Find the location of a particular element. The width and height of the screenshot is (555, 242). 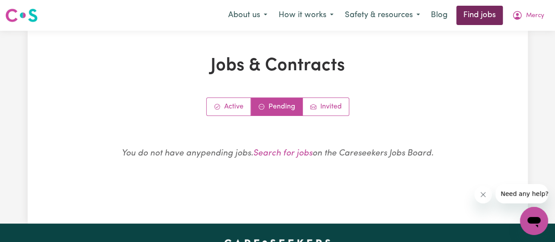

h1: Jobs & Contracts is located at coordinates (278, 66).